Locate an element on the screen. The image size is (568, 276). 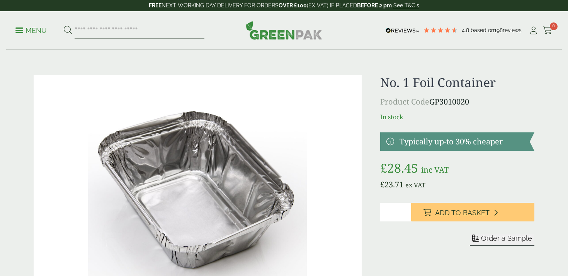
bdi: 23.71 is located at coordinates (392, 184).